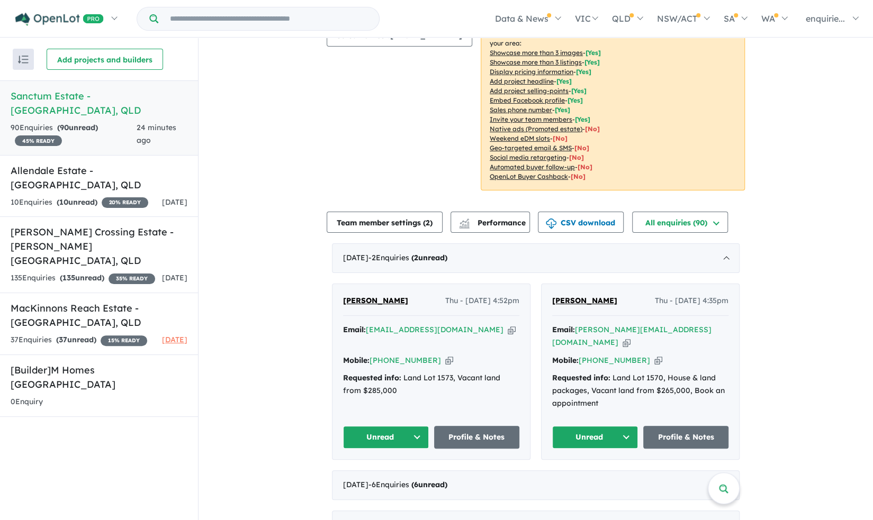 Image resolution: width=873 pixels, height=520 pixels. What do you see at coordinates (825, 19) in the screenshot?
I see `span: enquirie...` at bounding box center [825, 19].